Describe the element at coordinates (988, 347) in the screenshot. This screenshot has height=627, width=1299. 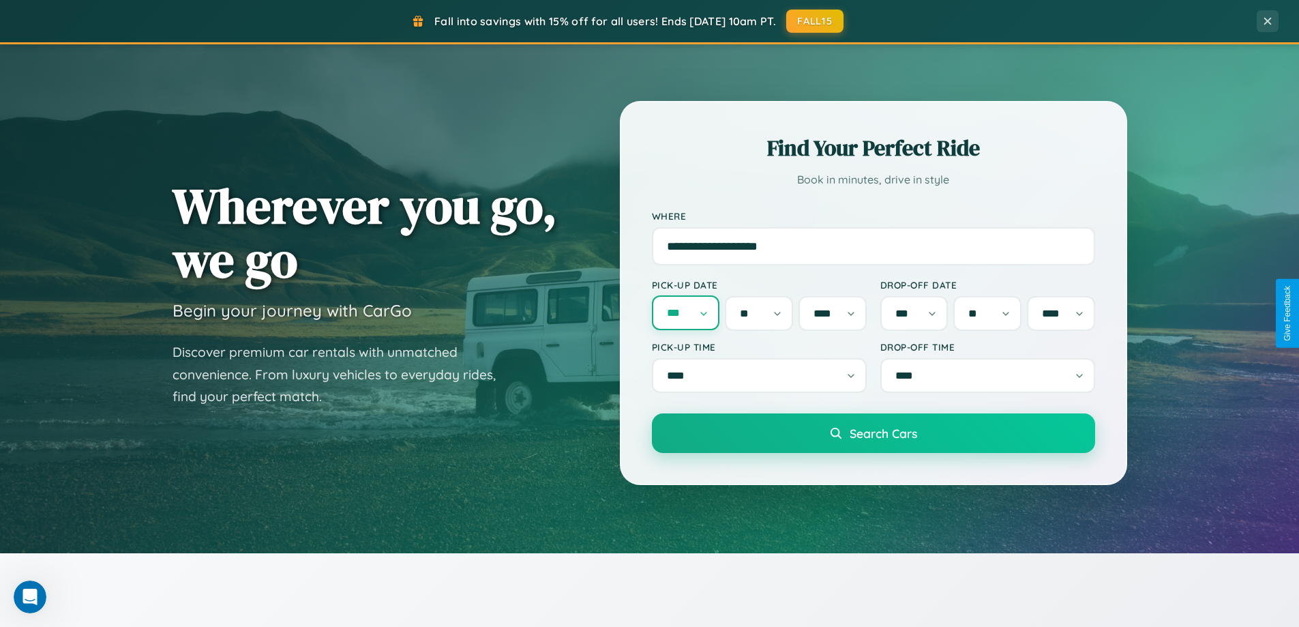
I see `label: Drop-off Time` at that location.